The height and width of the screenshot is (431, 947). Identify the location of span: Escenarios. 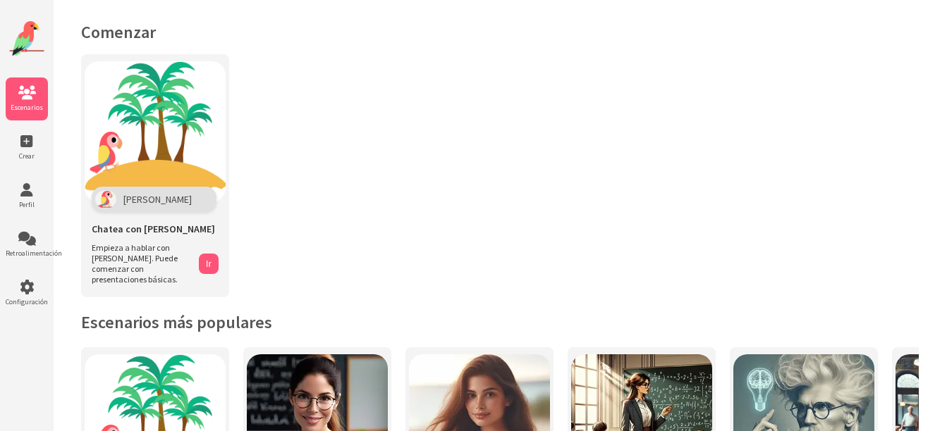
(27, 107).